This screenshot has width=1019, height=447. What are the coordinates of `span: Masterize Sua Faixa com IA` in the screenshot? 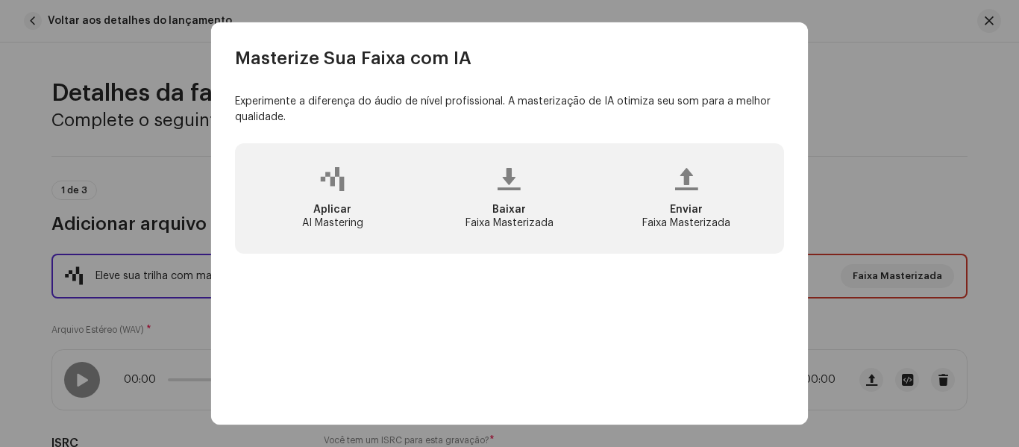 It's located at (353, 58).